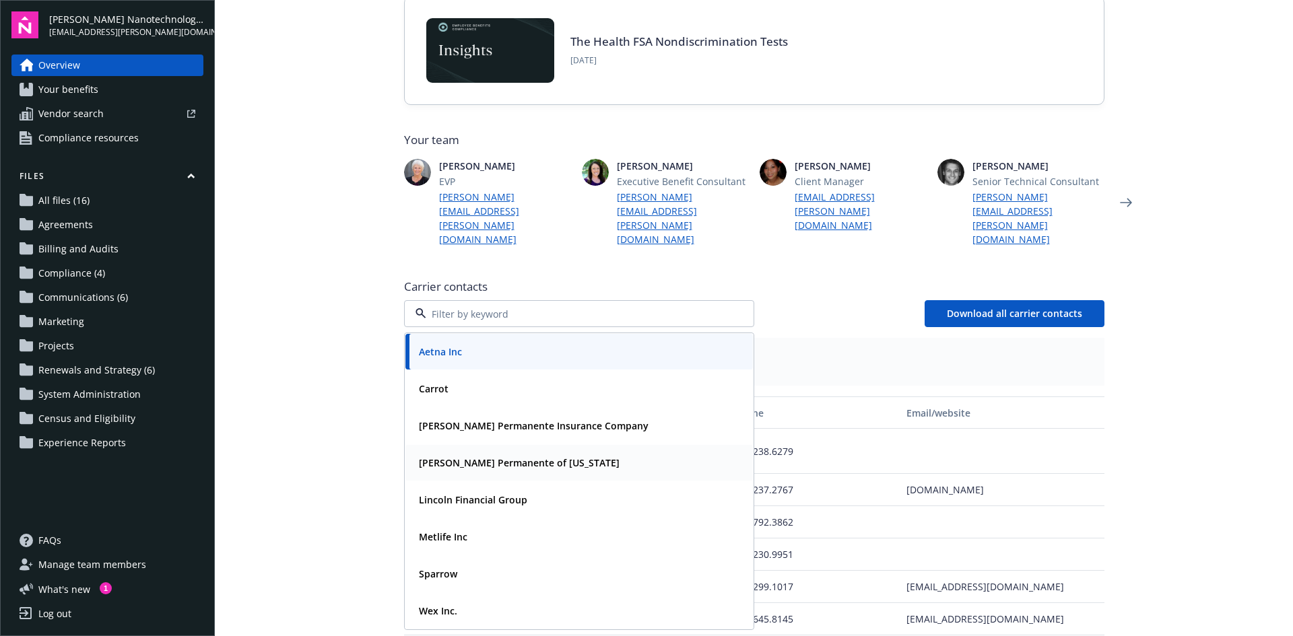  What do you see at coordinates (87, 419) in the screenshot?
I see `span: Census and Eligibility` at bounding box center [87, 419].